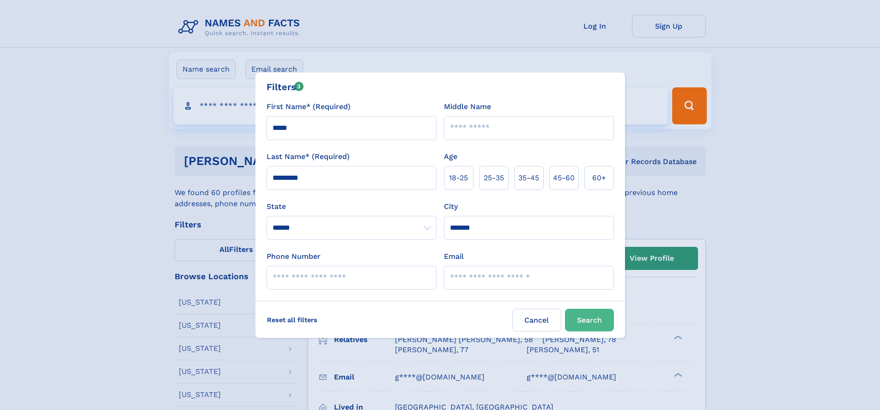 The image size is (880, 410). What do you see at coordinates (292, 320) in the screenshot?
I see `label: Reset all filters` at bounding box center [292, 320].